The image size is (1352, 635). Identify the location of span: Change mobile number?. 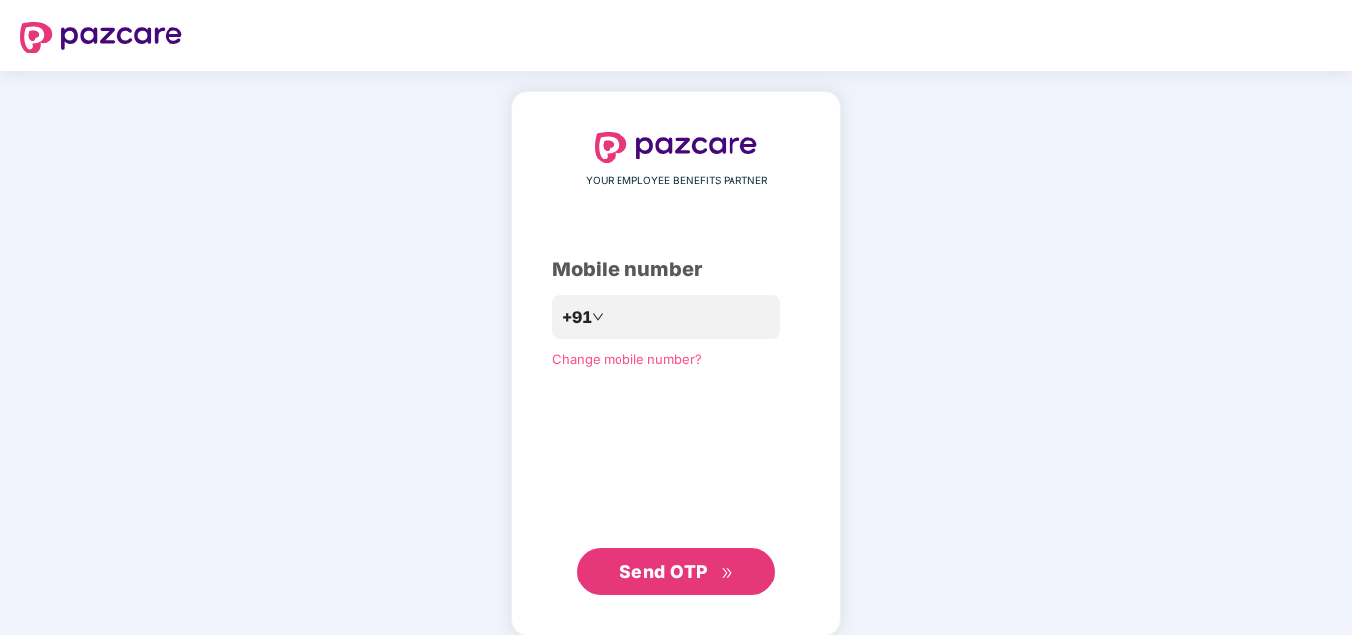
(627, 359).